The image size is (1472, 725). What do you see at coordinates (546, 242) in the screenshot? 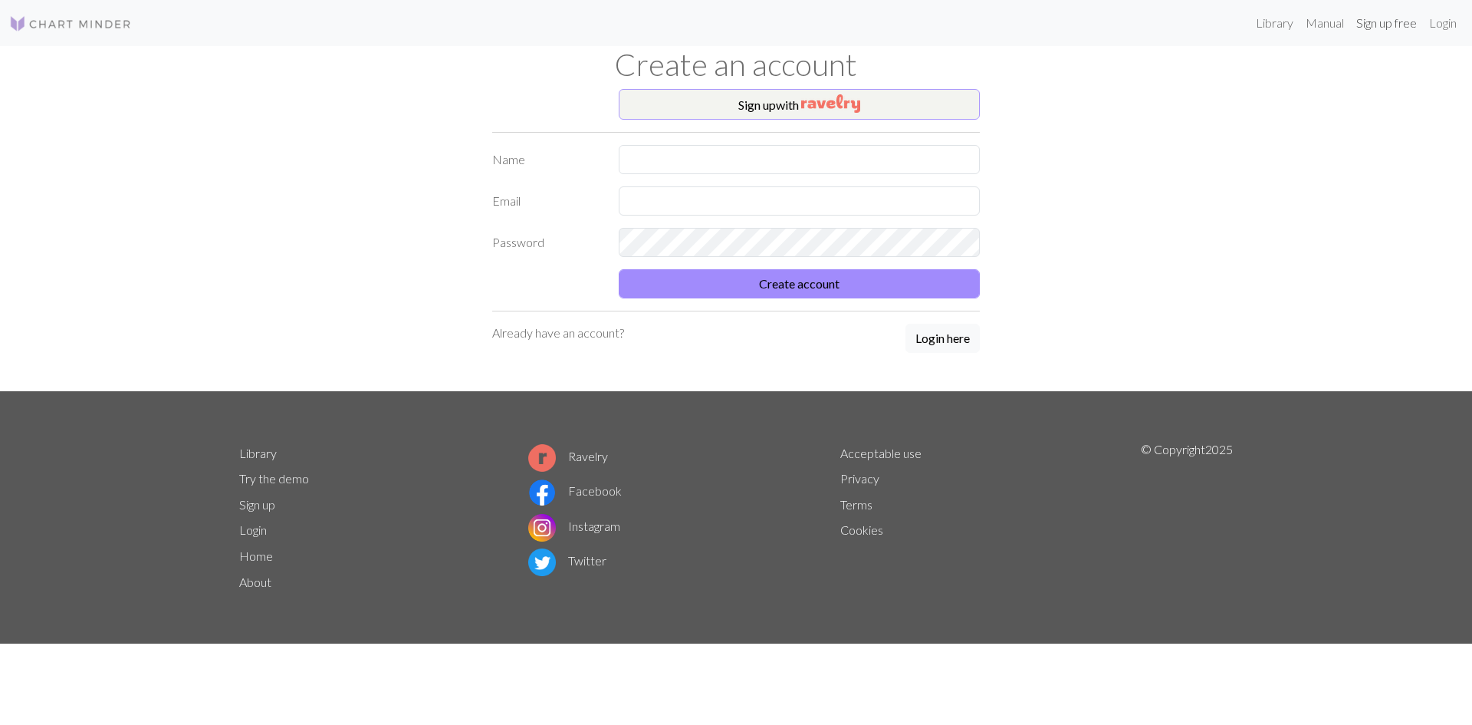
I see `label: Password` at bounding box center [546, 242].